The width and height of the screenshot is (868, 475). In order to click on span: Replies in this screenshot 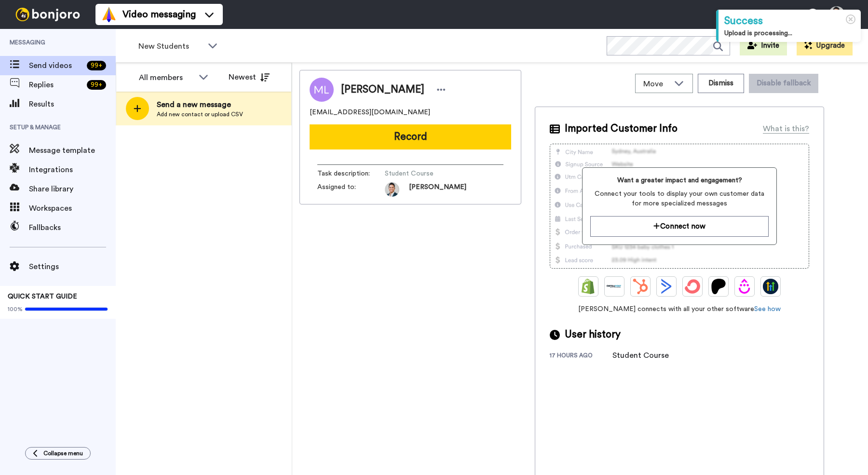, I will do `click(56, 85)`.